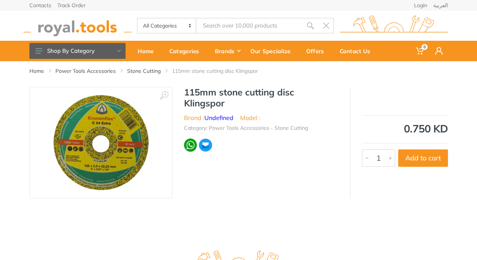 The image size is (477, 260). I want to click on div: Our Specialize, so click(273, 51).